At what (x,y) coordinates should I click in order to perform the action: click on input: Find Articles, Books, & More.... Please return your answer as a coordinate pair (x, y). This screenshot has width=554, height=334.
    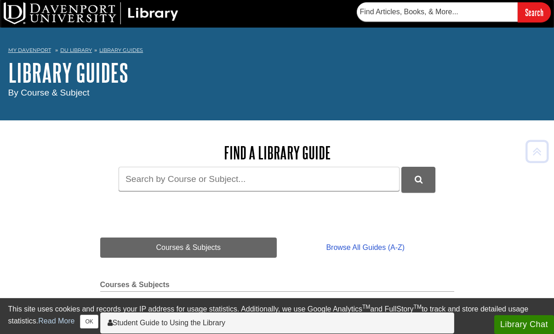
    Looking at the image, I should click on (437, 12).